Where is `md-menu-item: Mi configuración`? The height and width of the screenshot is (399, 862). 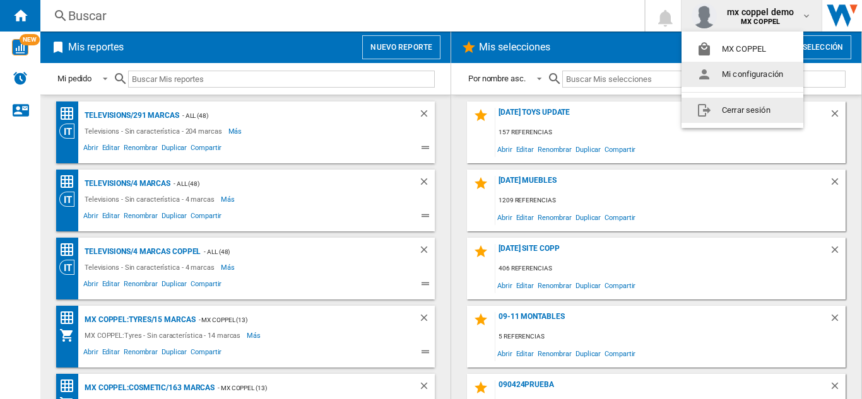 md-menu-item: Mi configuración is located at coordinates (742, 74).